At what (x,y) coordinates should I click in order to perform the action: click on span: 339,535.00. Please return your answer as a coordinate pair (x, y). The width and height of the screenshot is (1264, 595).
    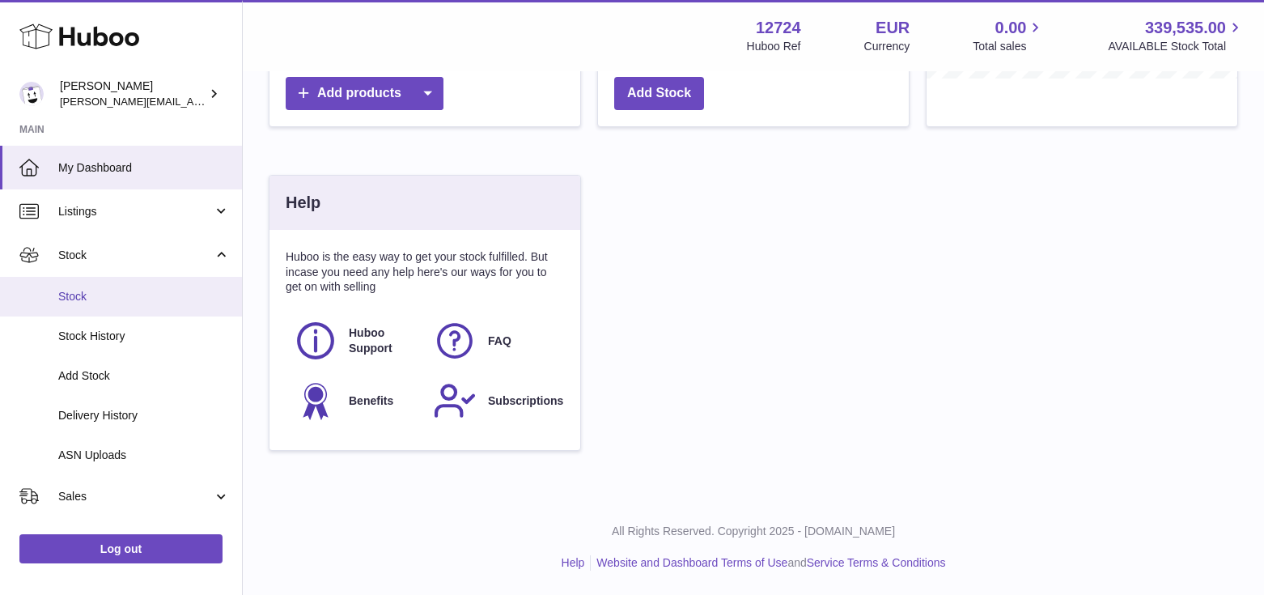
    Looking at the image, I should click on (1185, 28).